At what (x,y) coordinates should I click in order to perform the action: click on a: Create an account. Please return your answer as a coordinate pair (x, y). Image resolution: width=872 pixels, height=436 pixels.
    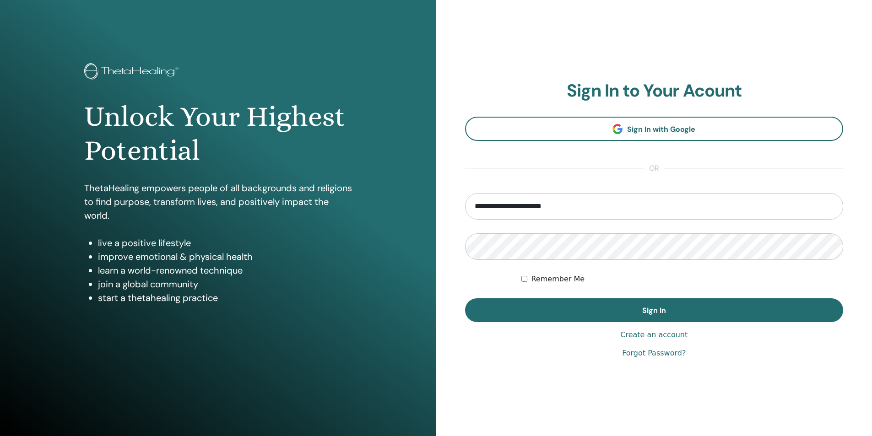
    Looking at the image, I should click on (653, 335).